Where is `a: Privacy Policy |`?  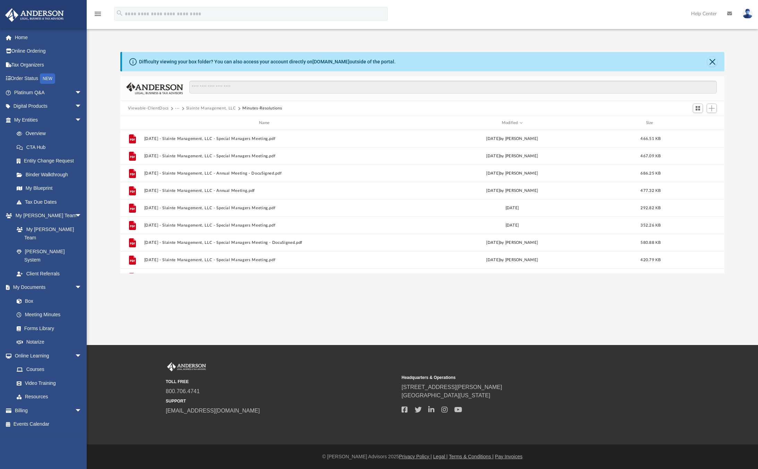
a: Privacy Policy | is located at coordinates (415, 457).